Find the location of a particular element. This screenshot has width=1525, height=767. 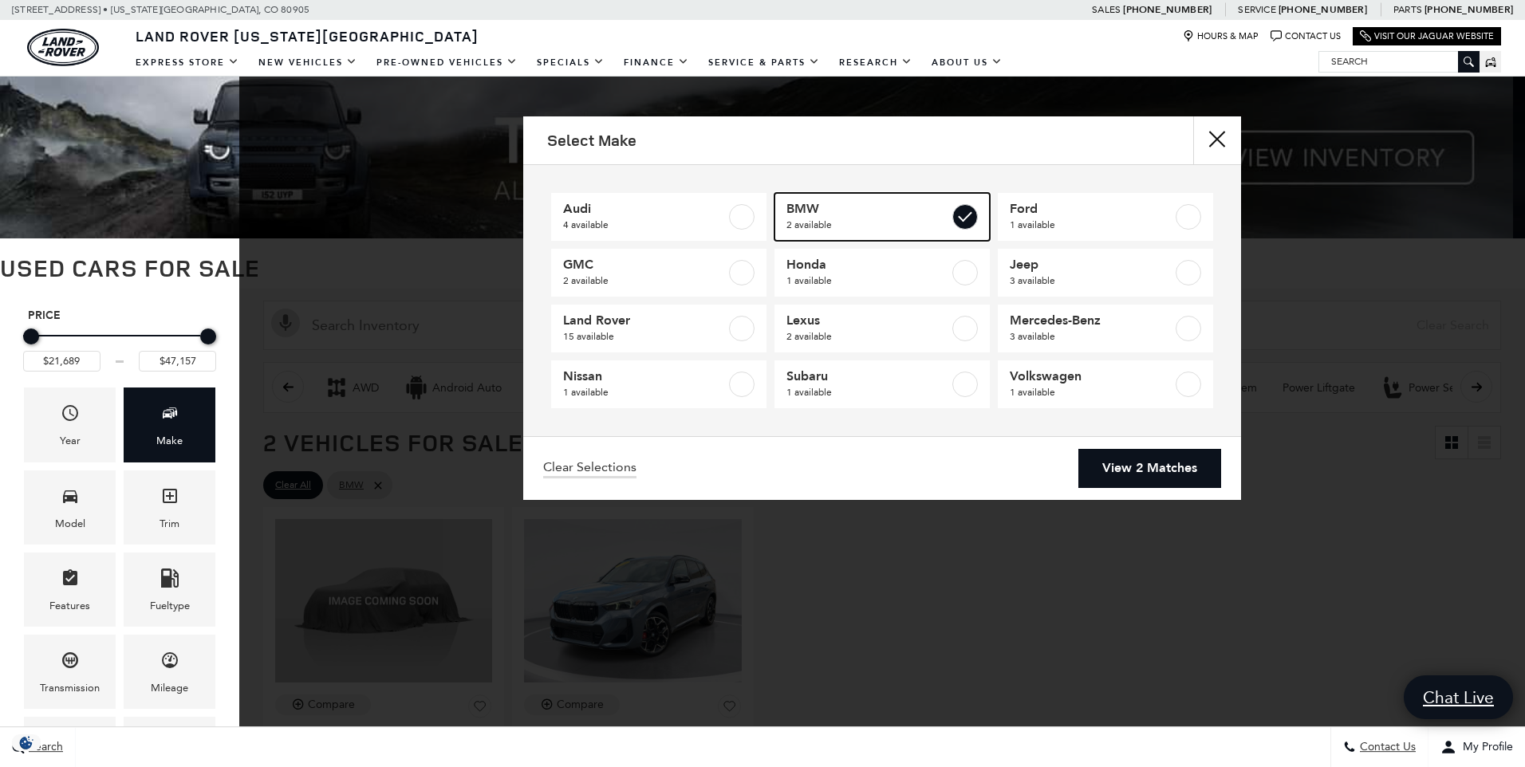

span: 4 available is located at coordinates (644, 225).